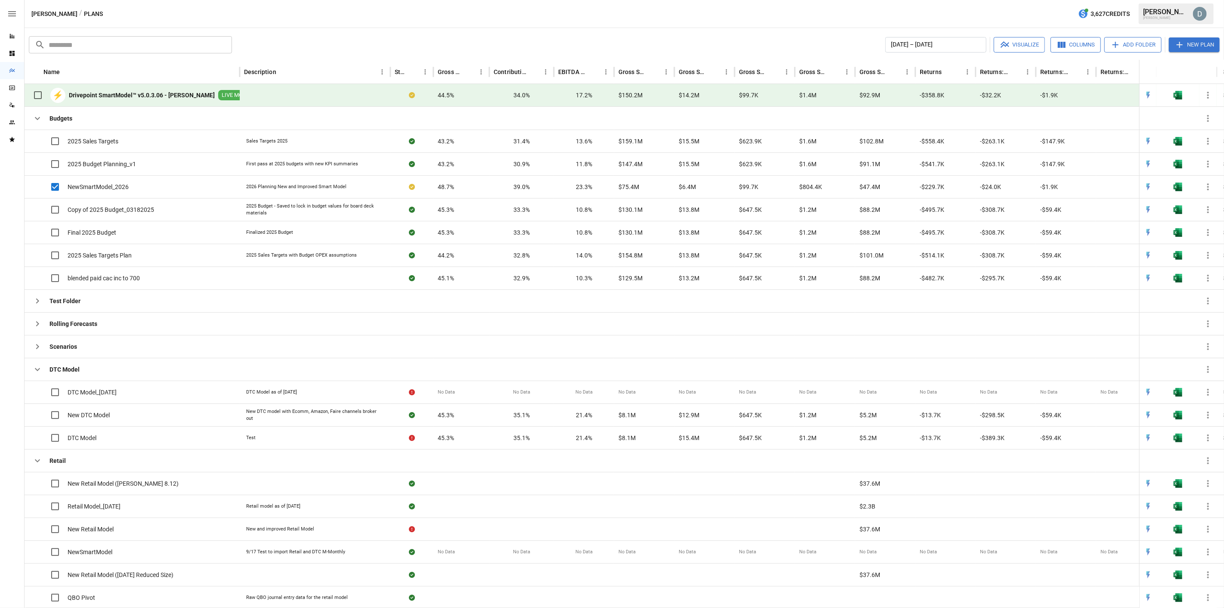  What do you see at coordinates (1052, 141) in the screenshot?
I see `span: -$147.9K` at bounding box center [1052, 141].